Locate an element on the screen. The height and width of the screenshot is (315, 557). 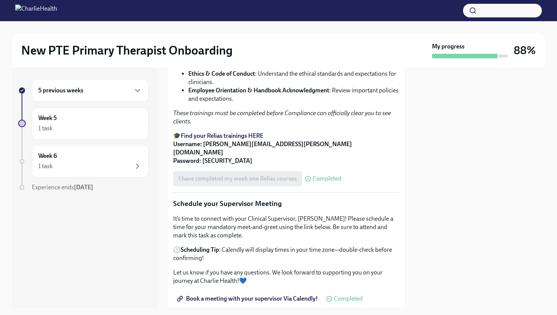
div: 5 previous weeks is located at coordinates (90, 91).